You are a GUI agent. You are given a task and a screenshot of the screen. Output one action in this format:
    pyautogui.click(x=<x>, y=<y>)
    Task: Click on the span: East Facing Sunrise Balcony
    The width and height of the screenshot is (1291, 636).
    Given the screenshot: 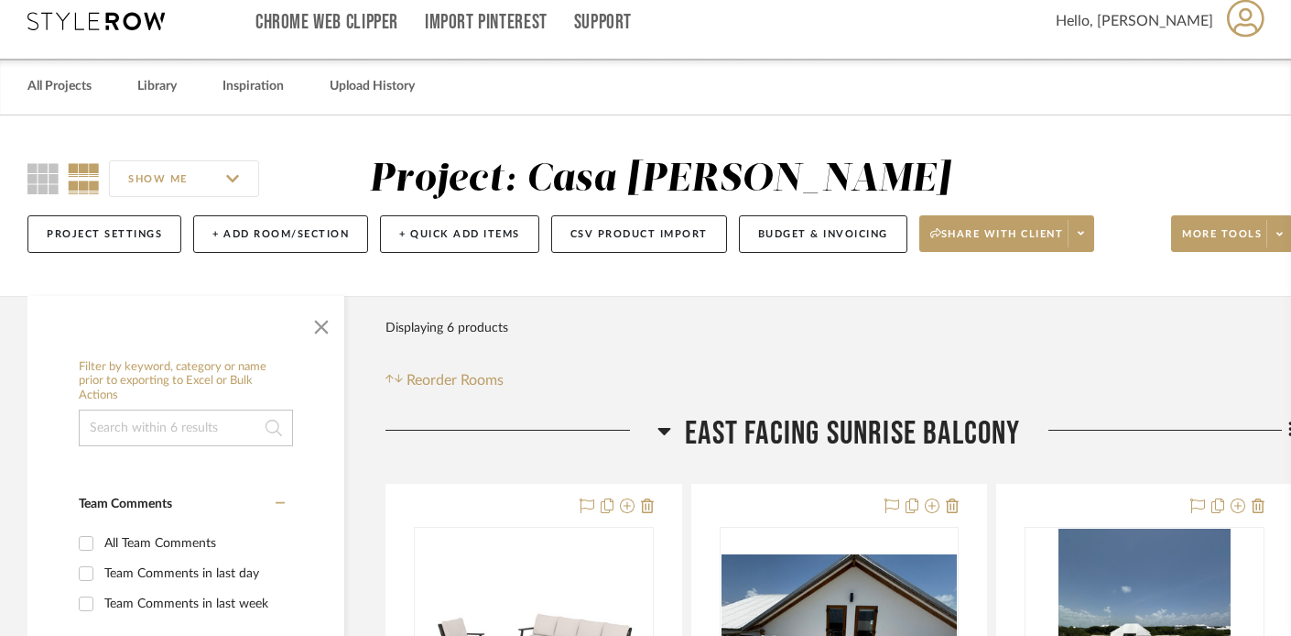 What is the action you would take?
    pyautogui.click(x=853, y=433)
    